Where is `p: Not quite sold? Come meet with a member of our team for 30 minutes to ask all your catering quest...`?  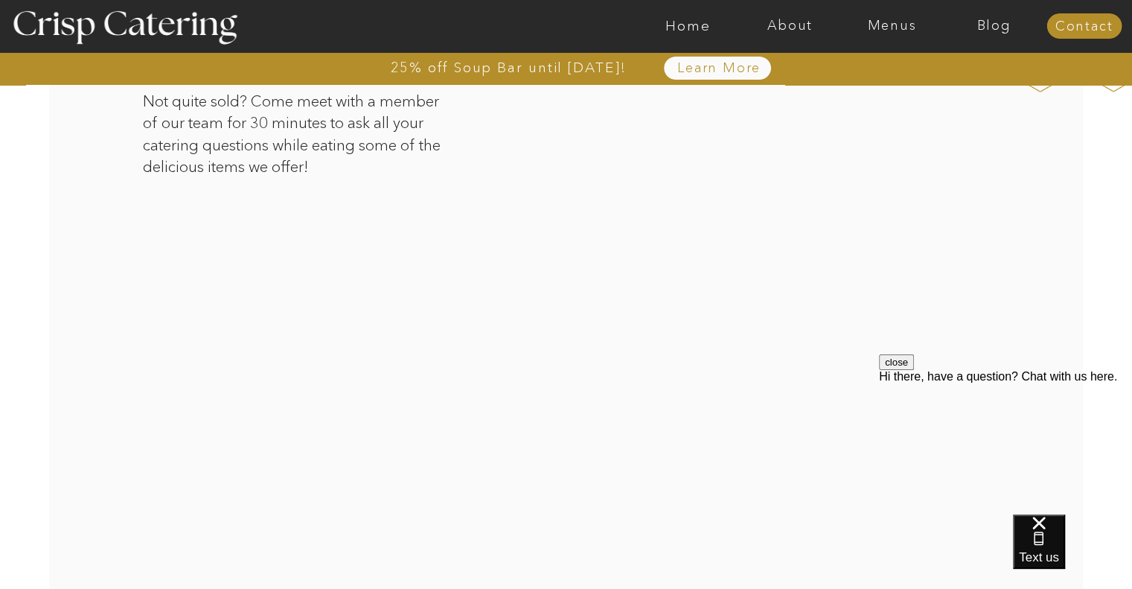 p: Not quite sold? Come meet with a member of our team for 30 minutes to ask all your catering quest... is located at coordinates (298, 174).